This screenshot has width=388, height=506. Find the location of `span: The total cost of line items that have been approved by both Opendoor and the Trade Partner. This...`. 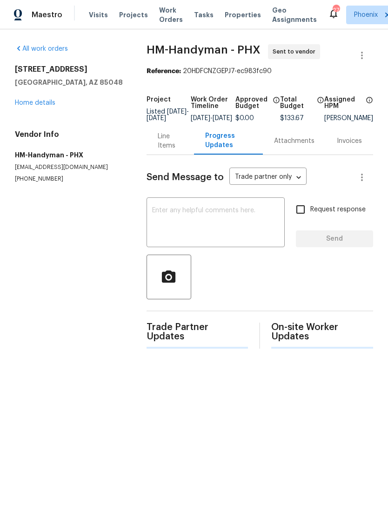

span: The total cost of line items that have been approved by both Opendoor and the Trade Partner. This... is located at coordinates (276, 106).